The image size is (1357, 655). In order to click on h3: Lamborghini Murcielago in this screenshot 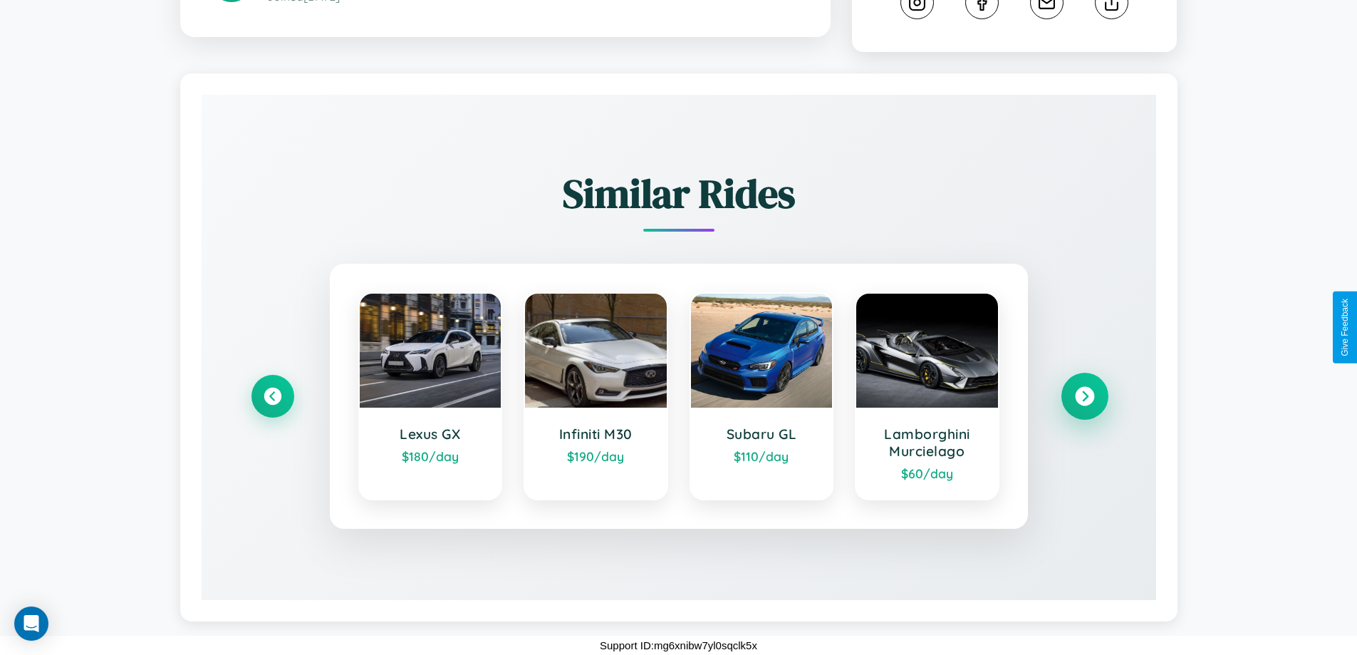, I will do `click(927, 442)`.